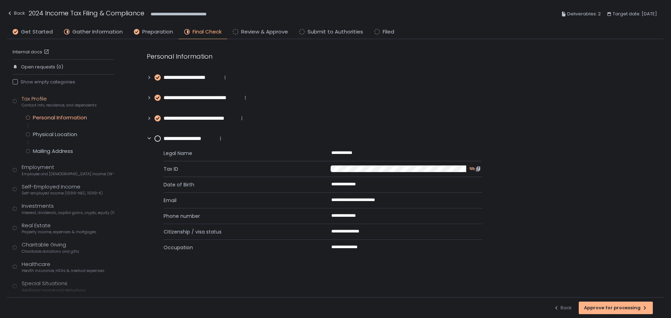  What do you see at coordinates (59, 105) in the screenshot?
I see `span: Contact info, residence, and dependents` at bounding box center [59, 105].